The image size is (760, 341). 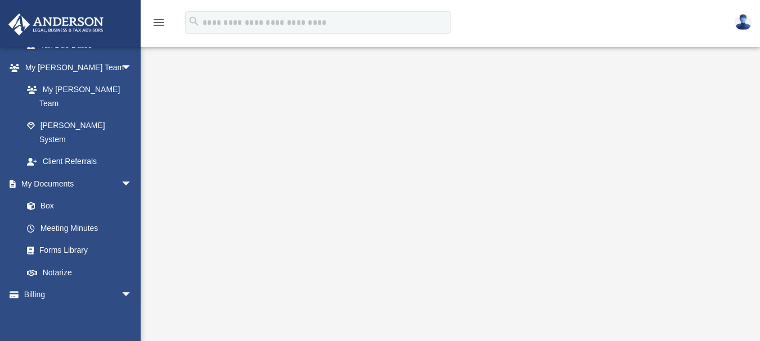 What do you see at coordinates (743, 22) in the screenshot?
I see `img: User Pic` at bounding box center [743, 22].